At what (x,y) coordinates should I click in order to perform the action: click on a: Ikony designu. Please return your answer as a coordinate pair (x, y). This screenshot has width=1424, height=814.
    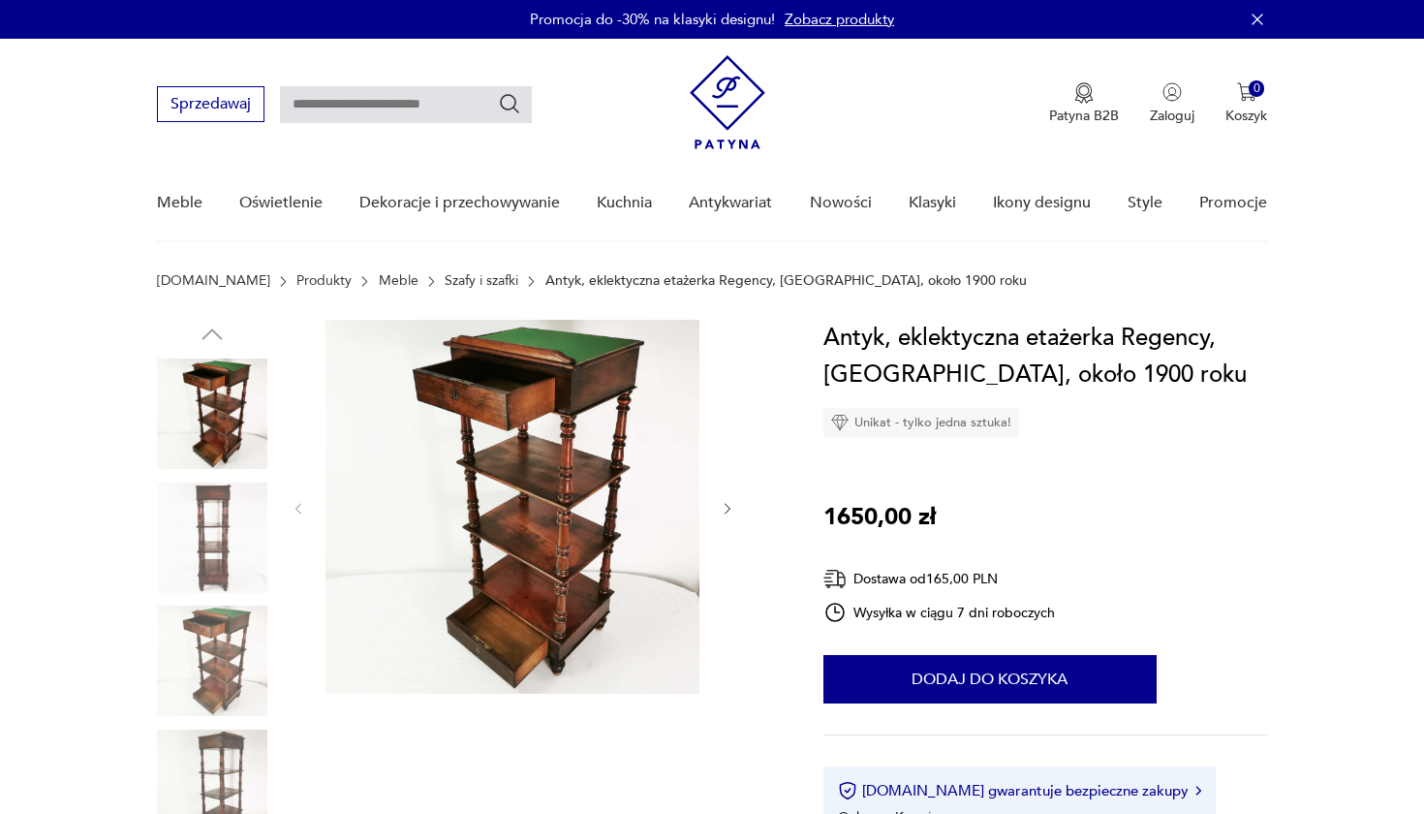
    Looking at the image, I should click on (1041, 202).